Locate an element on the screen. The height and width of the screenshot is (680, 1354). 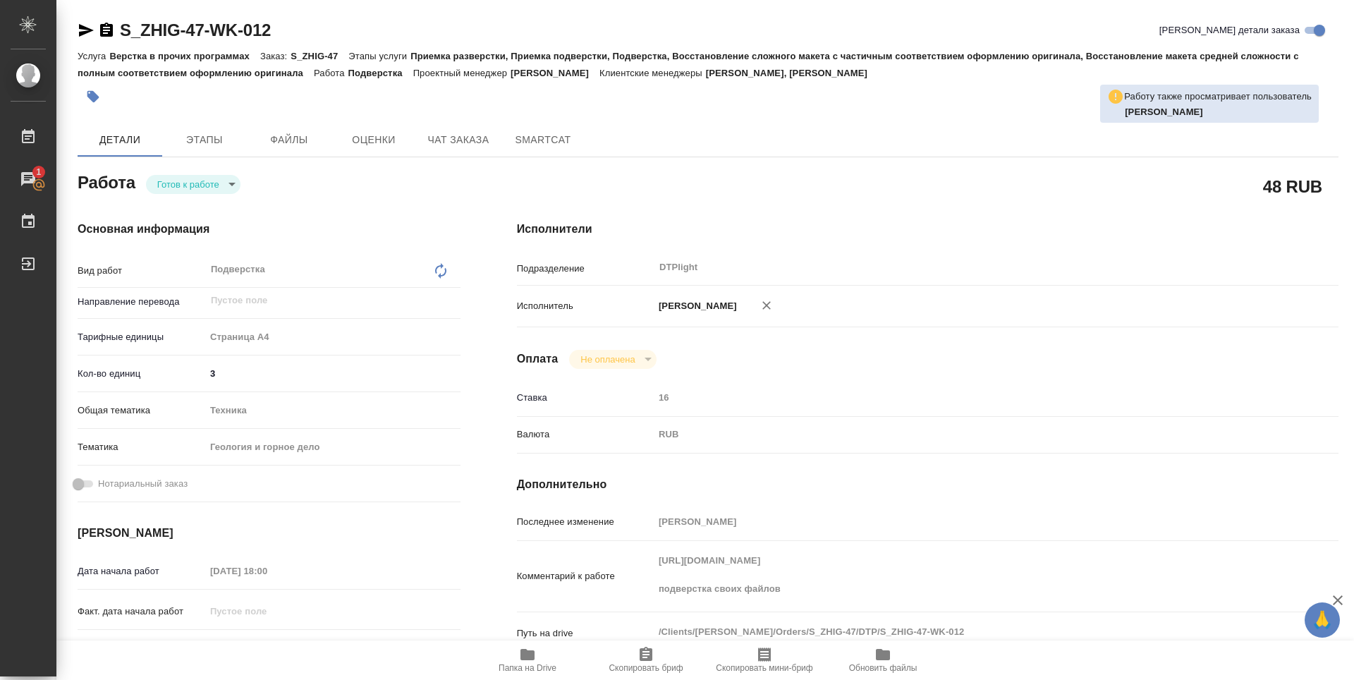
button: Готов к работе is located at coordinates (188, 184).